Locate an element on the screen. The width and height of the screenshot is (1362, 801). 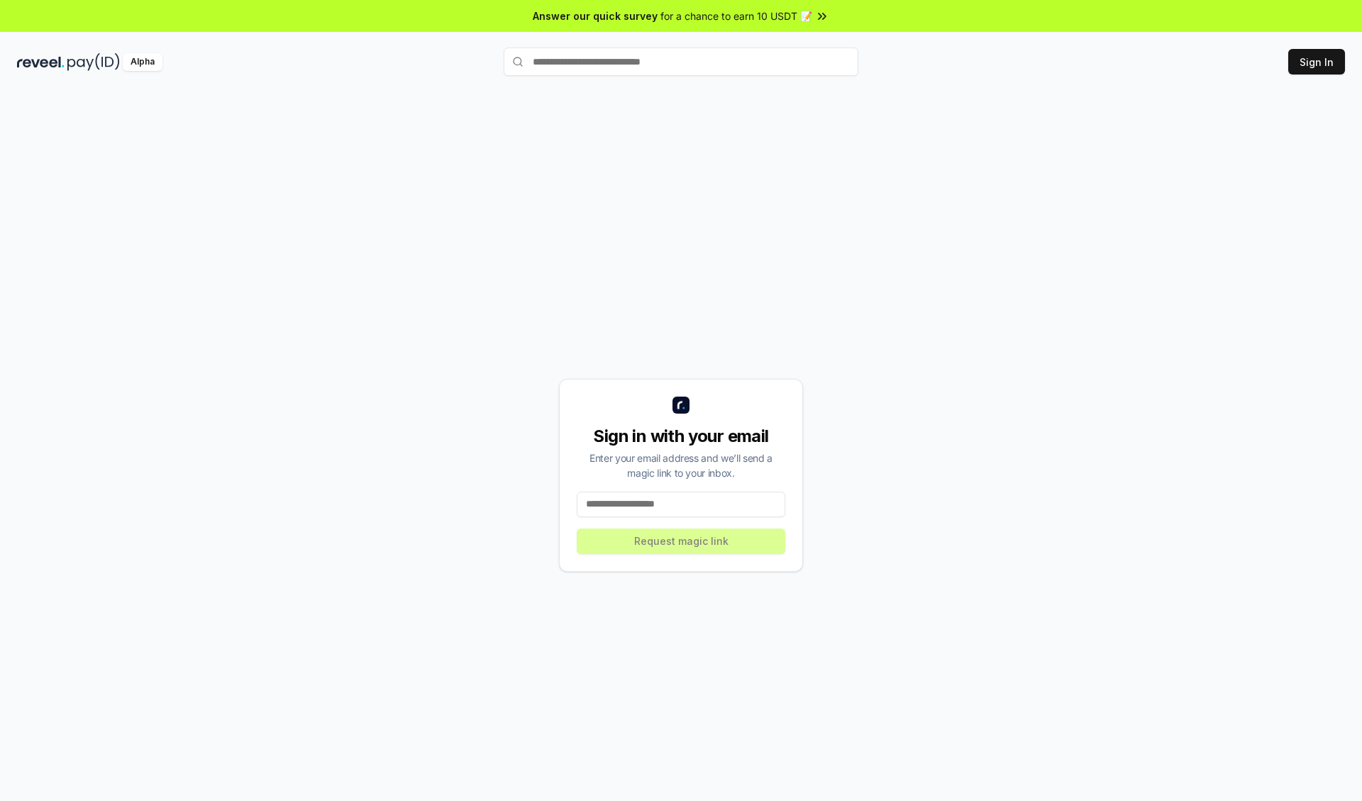
button: Sign In is located at coordinates (1316, 62).